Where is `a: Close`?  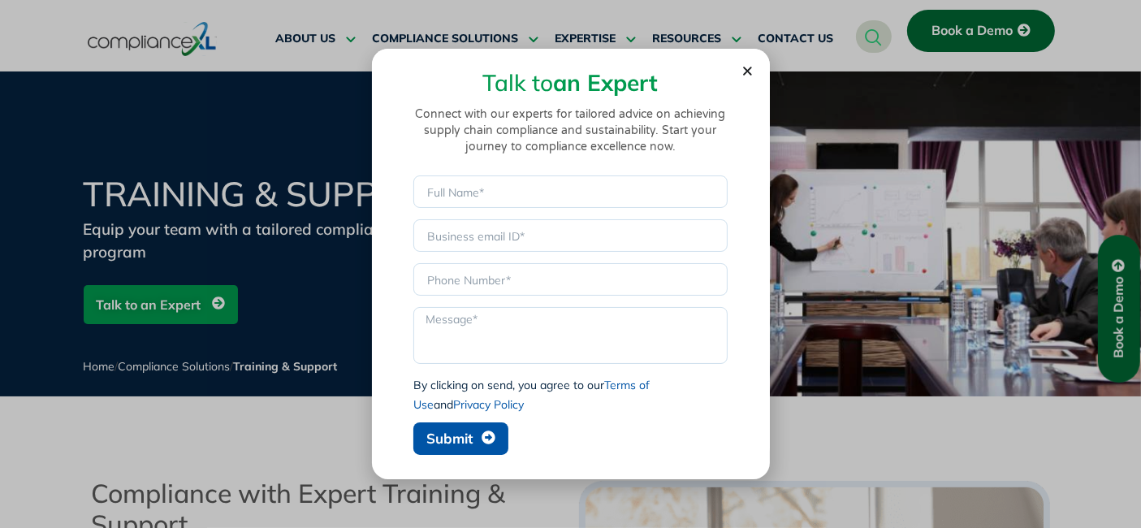 a: Close is located at coordinates (747, 71).